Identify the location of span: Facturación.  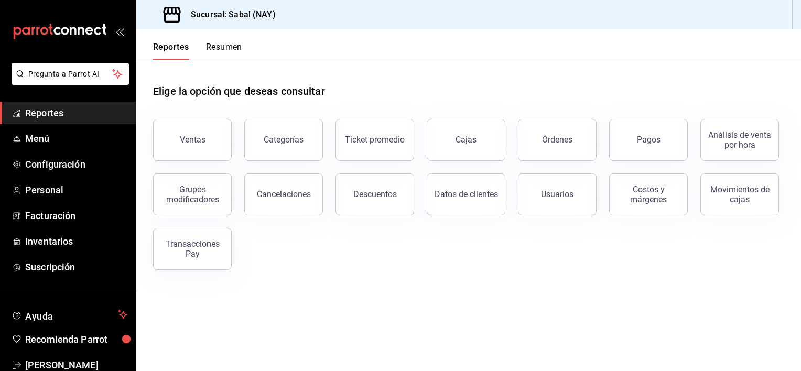
(76, 215).